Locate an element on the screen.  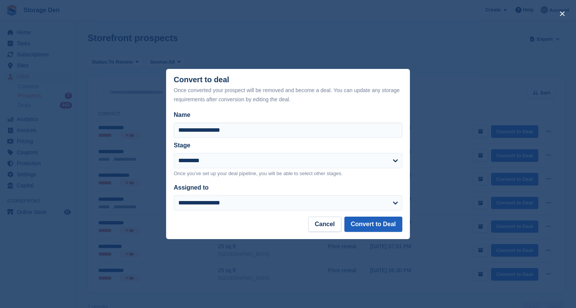
div: Convert to deal is located at coordinates (288, 90).